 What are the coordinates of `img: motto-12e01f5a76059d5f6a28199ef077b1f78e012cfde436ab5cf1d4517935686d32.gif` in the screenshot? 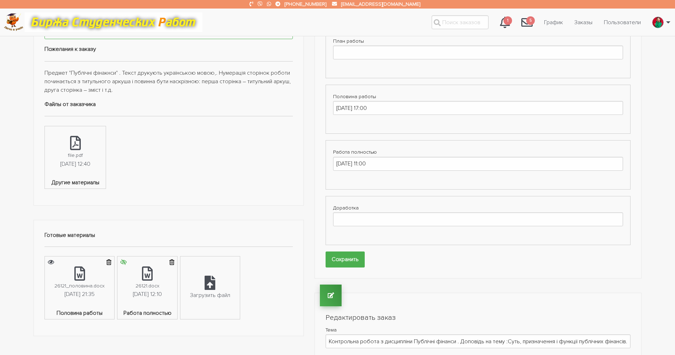 It's located at (113, 22).